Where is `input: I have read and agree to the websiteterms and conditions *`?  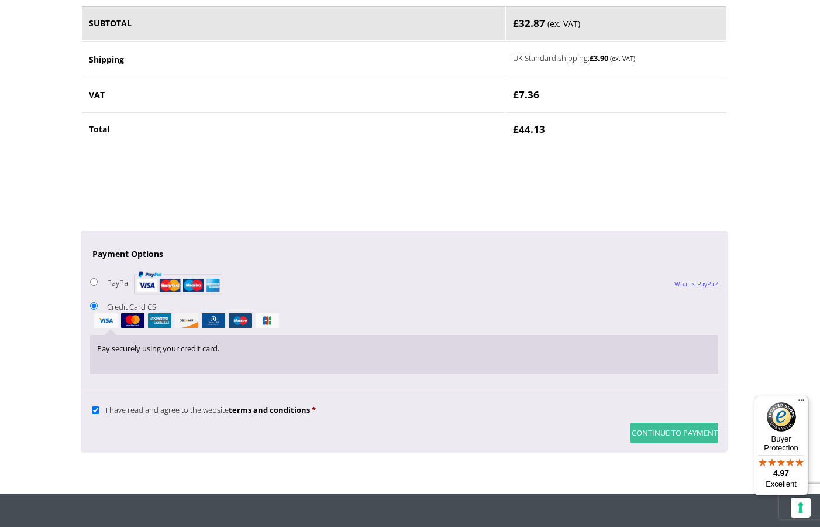 input: I have read and agree to the websiteterms and conditions * is located at coordinates (95, 410).